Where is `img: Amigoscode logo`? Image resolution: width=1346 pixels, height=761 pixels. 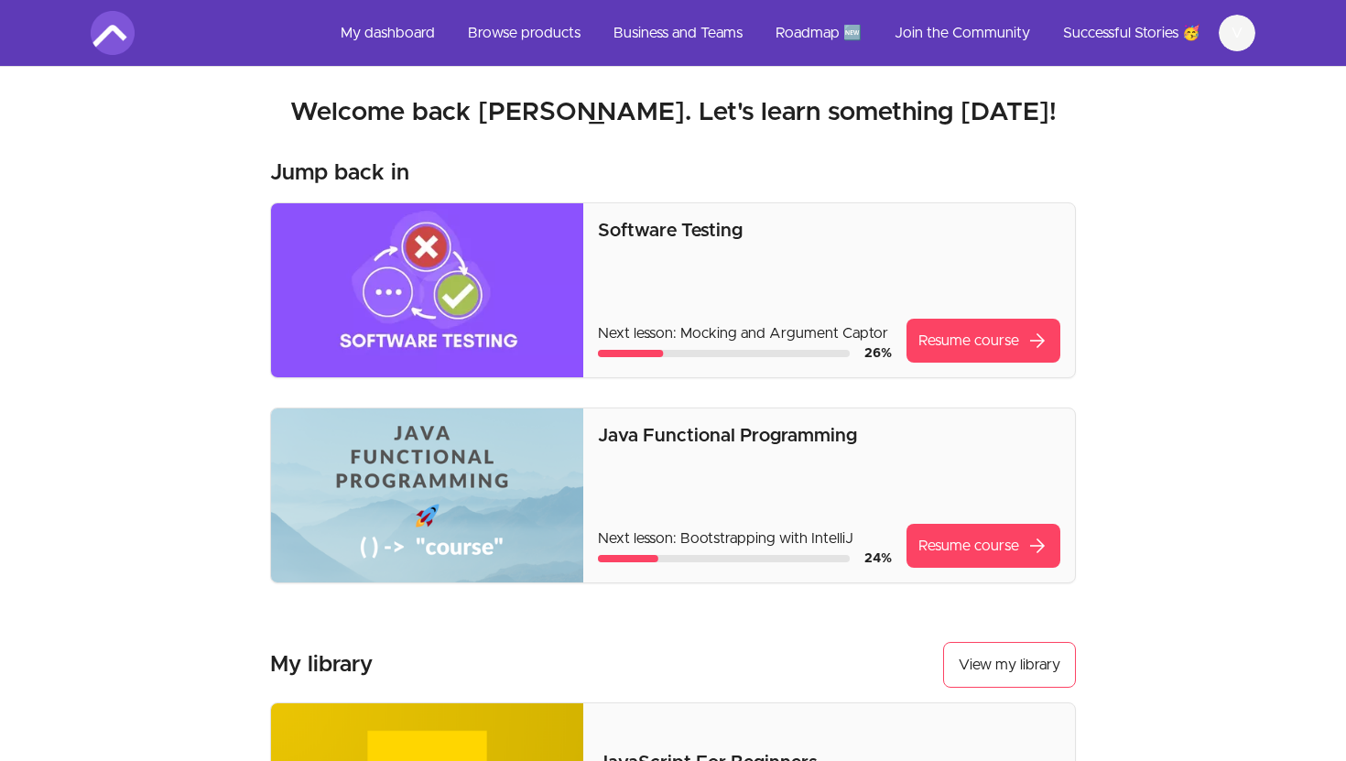
img: Amigoscode logo is located at coordinates (113, 33).